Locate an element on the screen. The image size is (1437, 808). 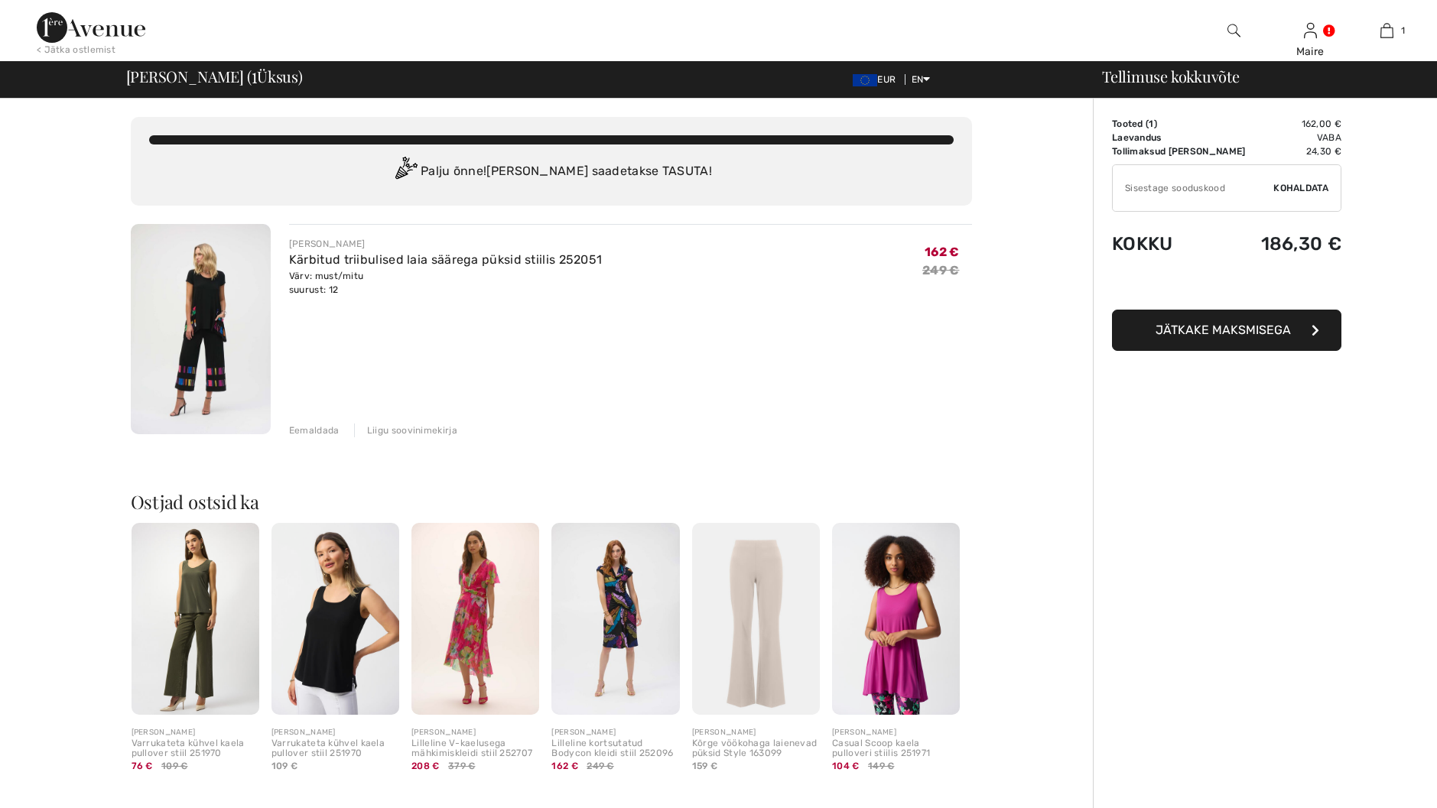
span: 149 € is located at coordinates (881, 766).